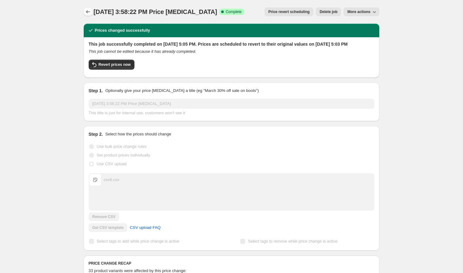 The height and width of the screenshot is (273, 463). I want to click on h2: Prices changed successfully, so click(123, 30).